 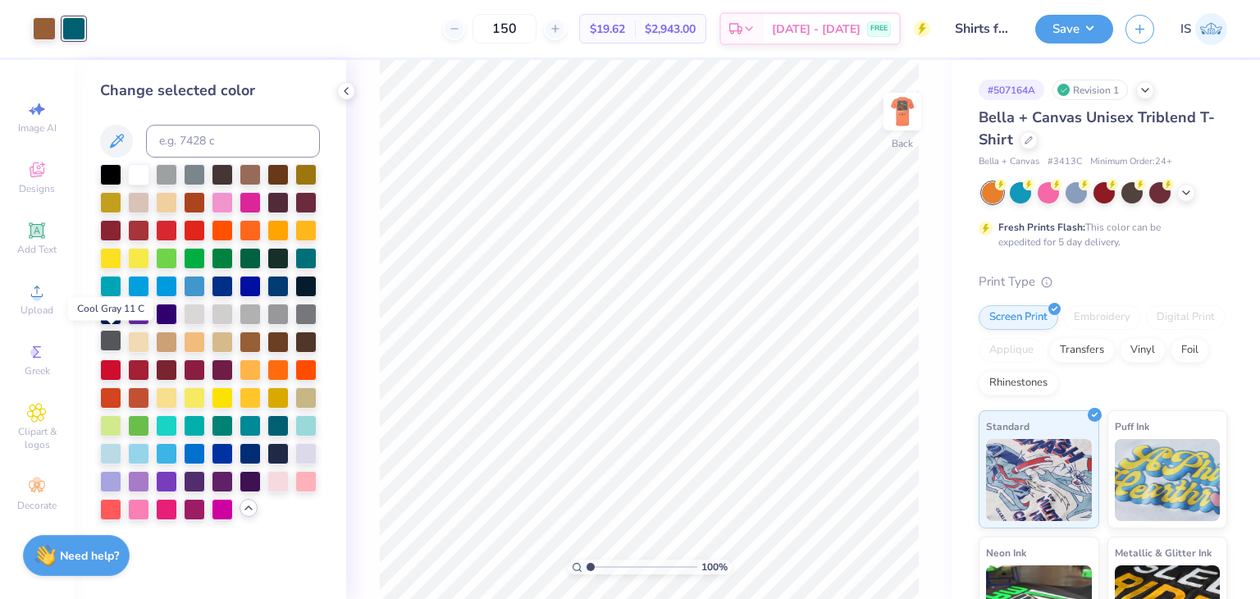 What do you see at coordinates (210, 90) in the screenshot?
I see `div: Change selected color` at bounding box center [210, 90].